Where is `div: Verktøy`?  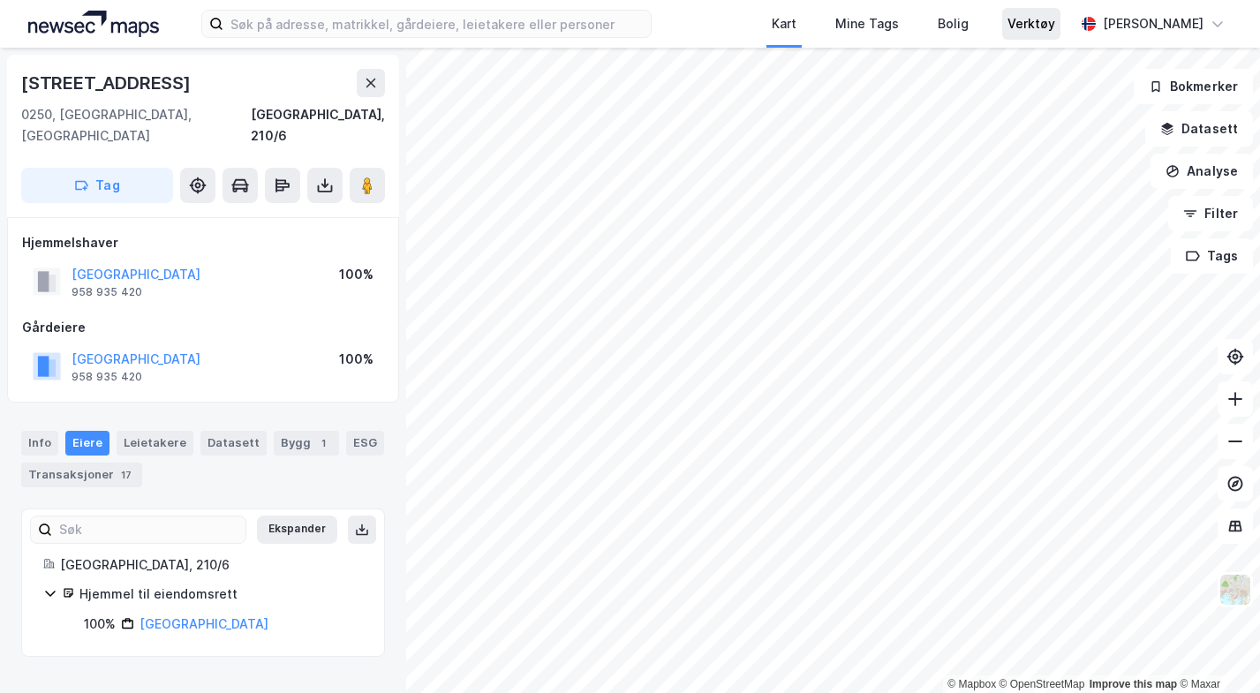
div: Verktøy is located at coordinates (1031, 24).